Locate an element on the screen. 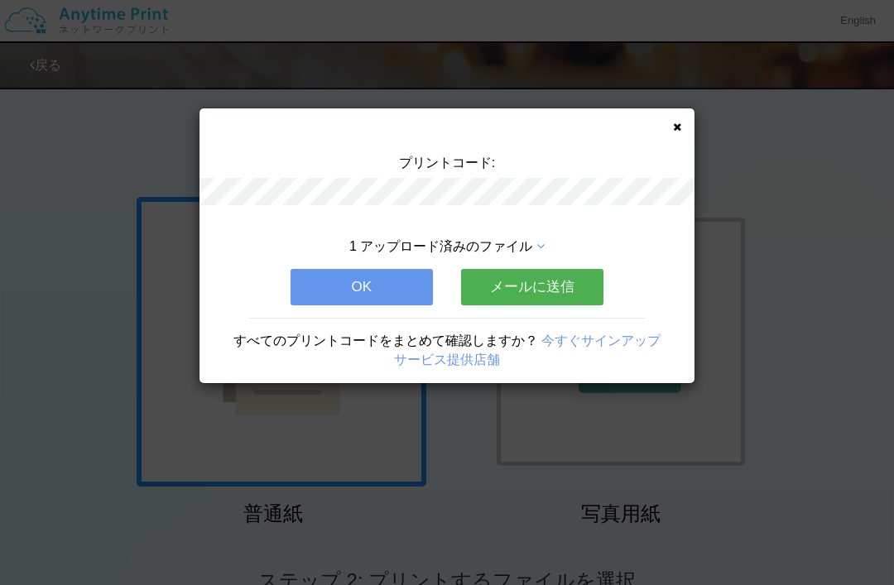 This screenshot has width=894, height=585. span: プリントコード: is located at coordinates (447, 162).